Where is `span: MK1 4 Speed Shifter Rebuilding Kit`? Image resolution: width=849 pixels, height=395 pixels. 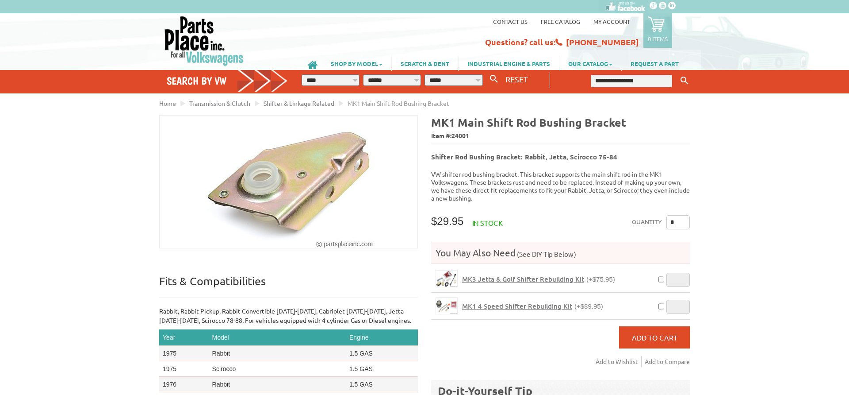 span: MK1 4 Speed Shifter Rebuilding Kit is located at coordinates (517, 306).